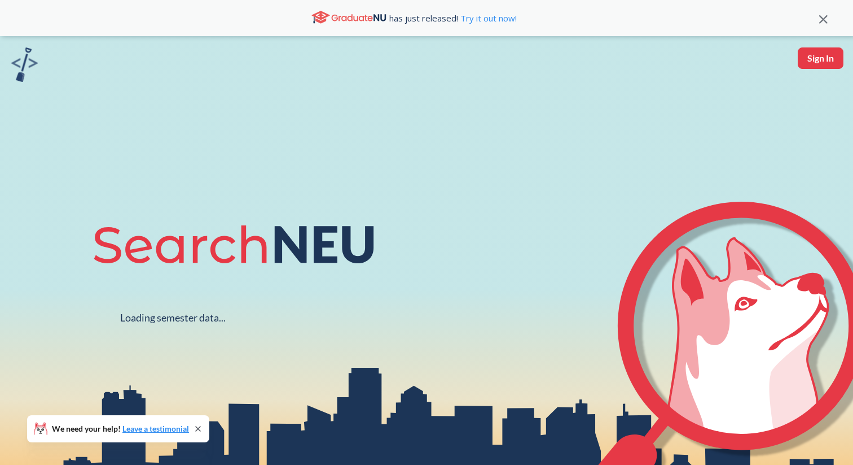 The width and height of the screenshot is (853, 465). Describe the element at coordinates (488, 18) in the screenshot. I see `a: Try it out now!` at that location.